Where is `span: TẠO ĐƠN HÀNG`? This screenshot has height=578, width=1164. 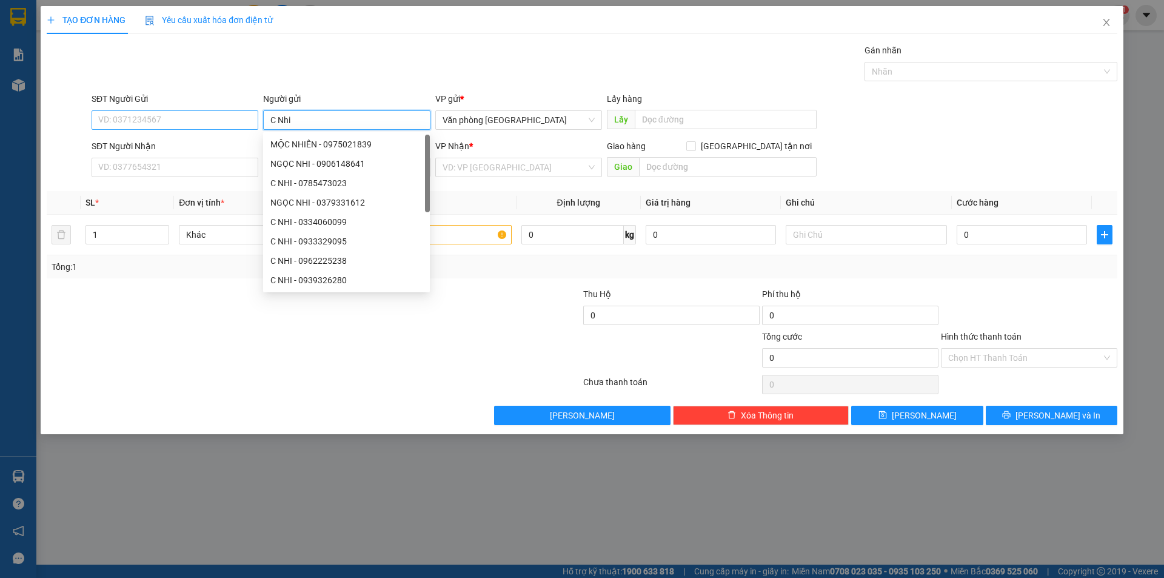
span: TẠO ĐƠN HÀNG is located at coordinates (86, 20).